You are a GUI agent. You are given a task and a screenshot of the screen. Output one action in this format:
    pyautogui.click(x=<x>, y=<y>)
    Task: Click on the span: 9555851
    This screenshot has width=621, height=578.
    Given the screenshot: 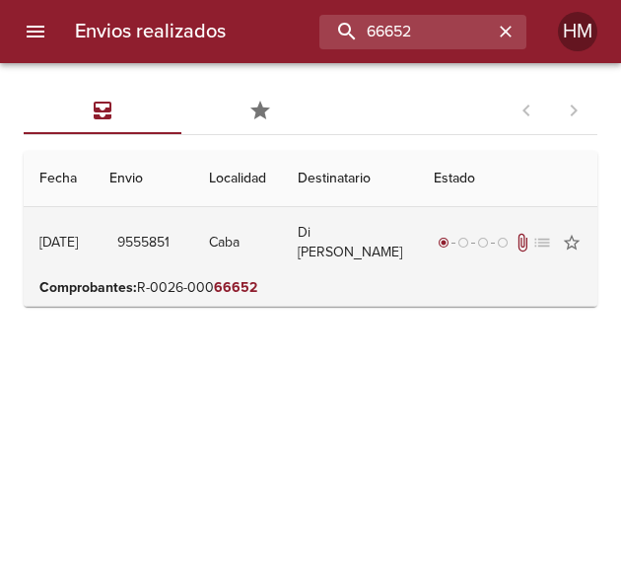 What is the action you would take?
    pyautogui.click(x=143, y=243)
    